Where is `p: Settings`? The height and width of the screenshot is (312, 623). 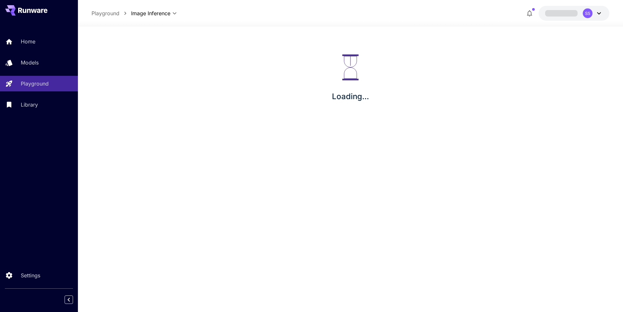
p: Settings is located at coordinates (30, 276).